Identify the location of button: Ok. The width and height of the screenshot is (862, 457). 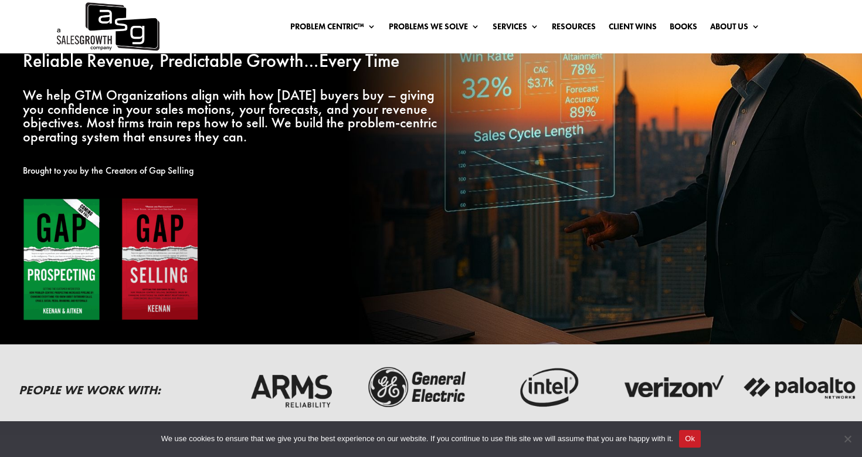
(690, 439).